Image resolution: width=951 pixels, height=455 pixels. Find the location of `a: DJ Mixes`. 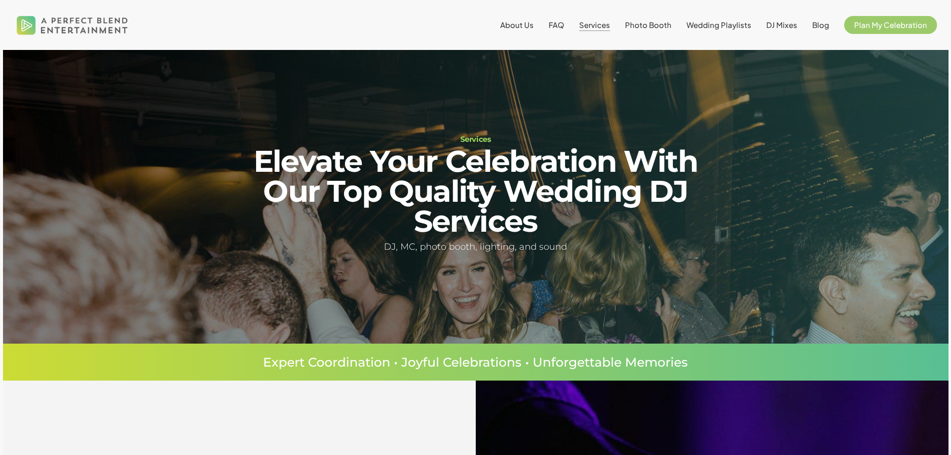

a: DJ Mixes is located at coordinates (781, 25).